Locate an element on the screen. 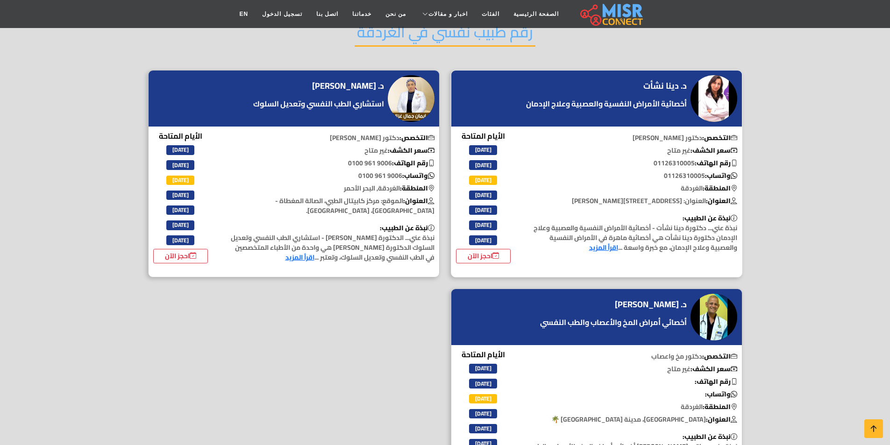 Image resolution: width=890 pixels, height=445 pixels. p: الغردقة, البحر الأحمر is located at coordinates (331, 188).